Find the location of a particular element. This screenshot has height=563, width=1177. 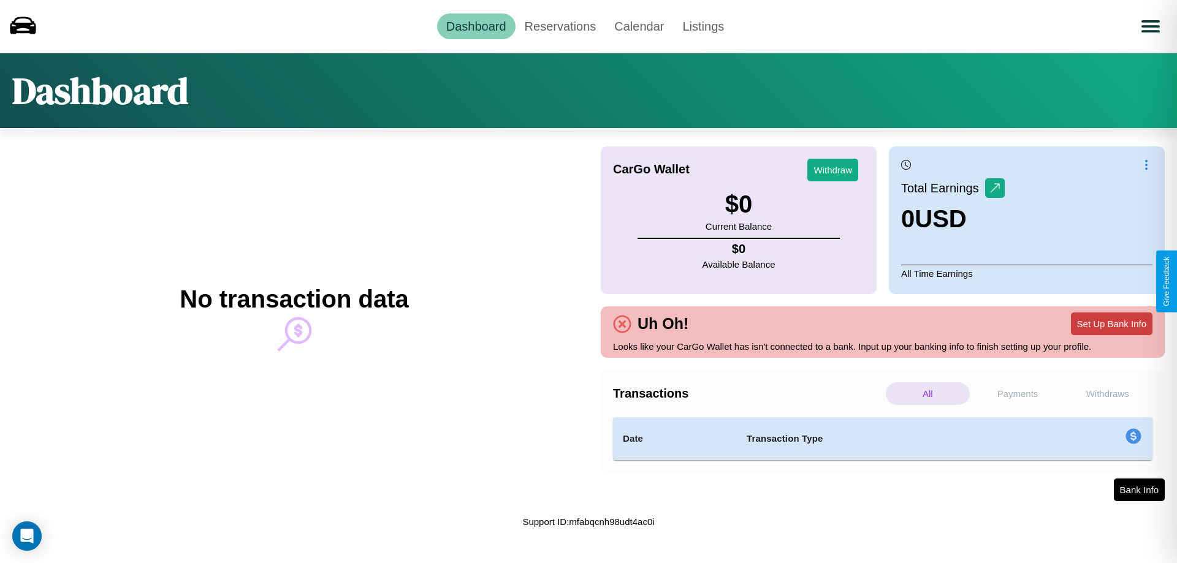

a: Reservations is located at coordinates (560, 26).